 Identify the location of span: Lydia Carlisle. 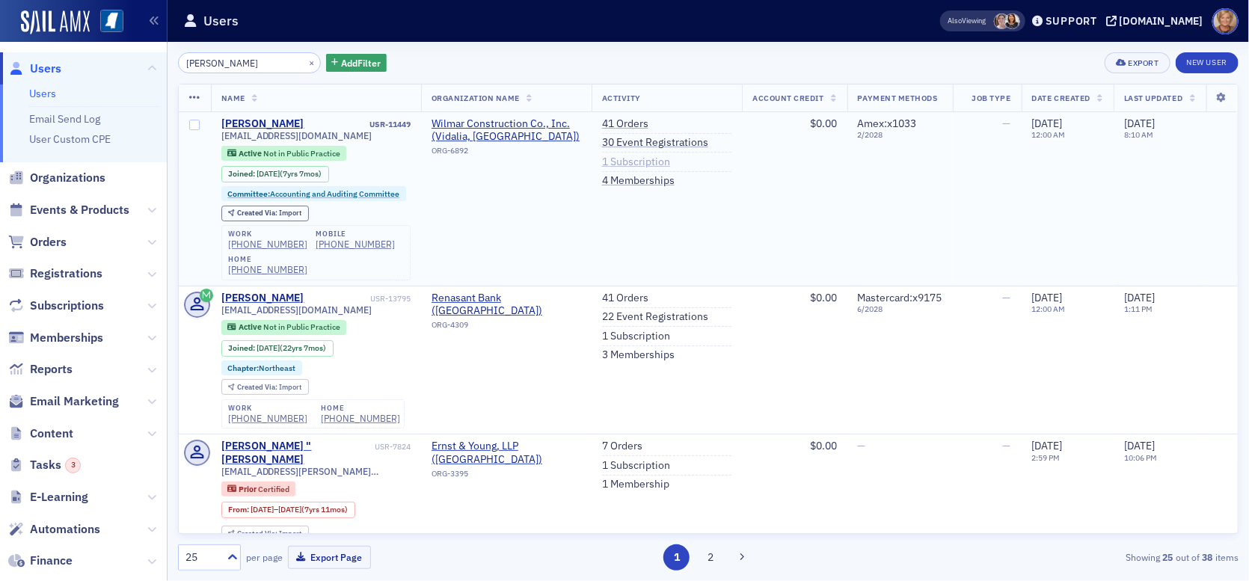
(1002, 21).